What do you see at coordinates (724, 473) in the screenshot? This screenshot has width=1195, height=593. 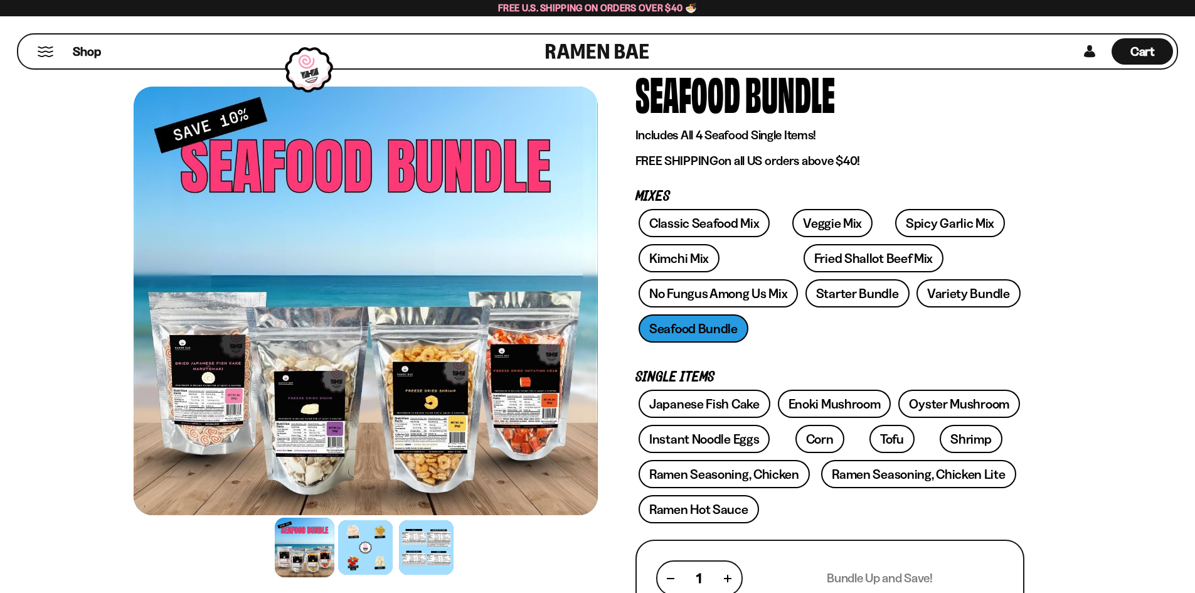 I see `a: Ramen Seasoning, Chicken` at bounding box center [724, 473].